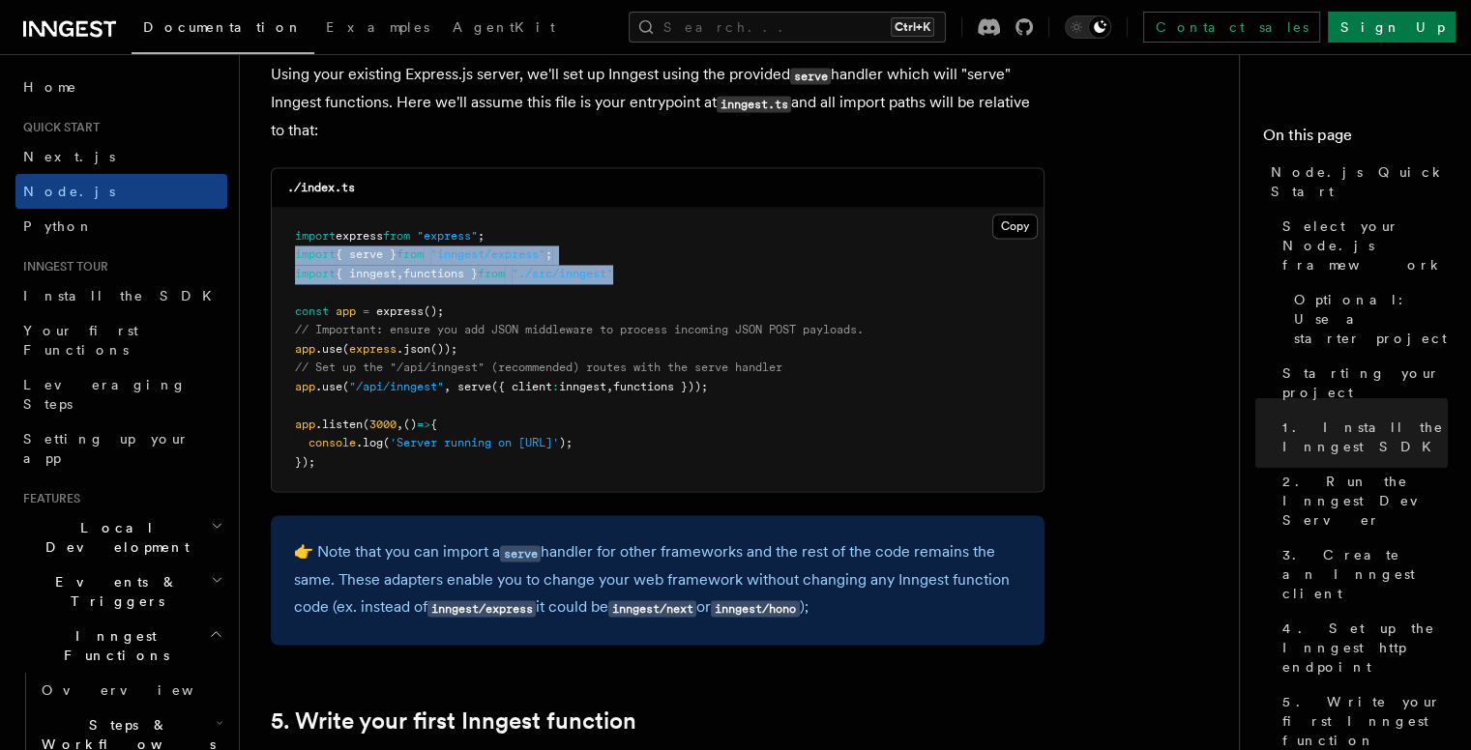  Describe the element at coordinates (121, 296) in the screenshot. I see `a: Install the SDK` at that location.